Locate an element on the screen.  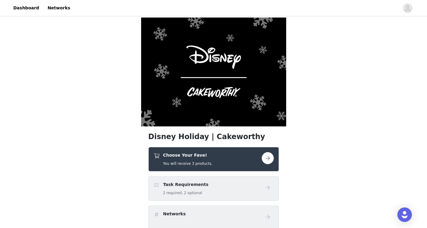
img: campaign image is located at coordinates (214, 72).